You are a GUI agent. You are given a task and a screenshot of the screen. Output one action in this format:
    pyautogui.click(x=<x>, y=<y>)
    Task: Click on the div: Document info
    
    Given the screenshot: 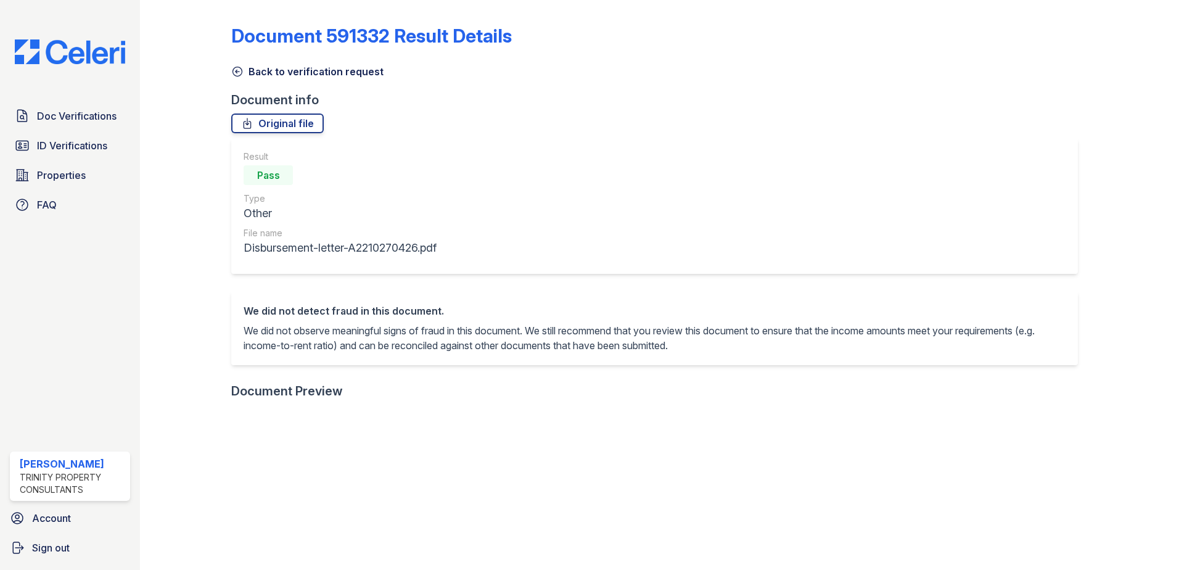 What is the action you would take?
    pyautogui.click(x=659, y=100)
    